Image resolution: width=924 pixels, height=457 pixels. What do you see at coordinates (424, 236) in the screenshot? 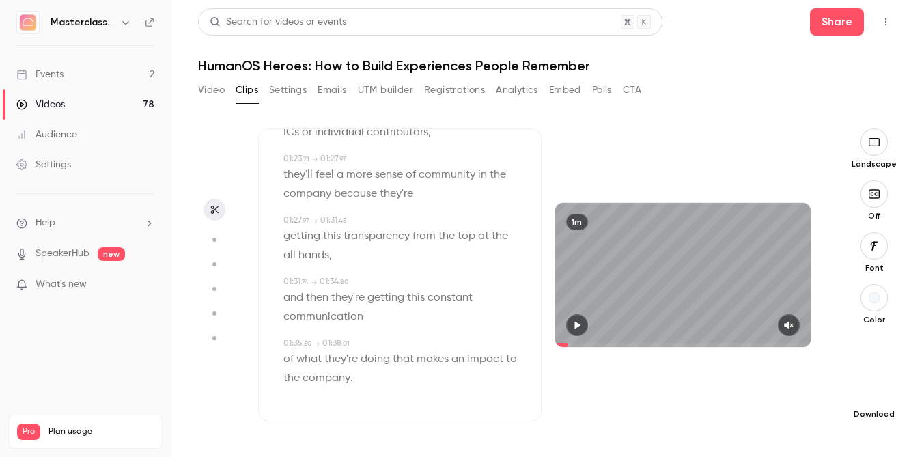
I see `span: from` at bounding box center [424, 236].